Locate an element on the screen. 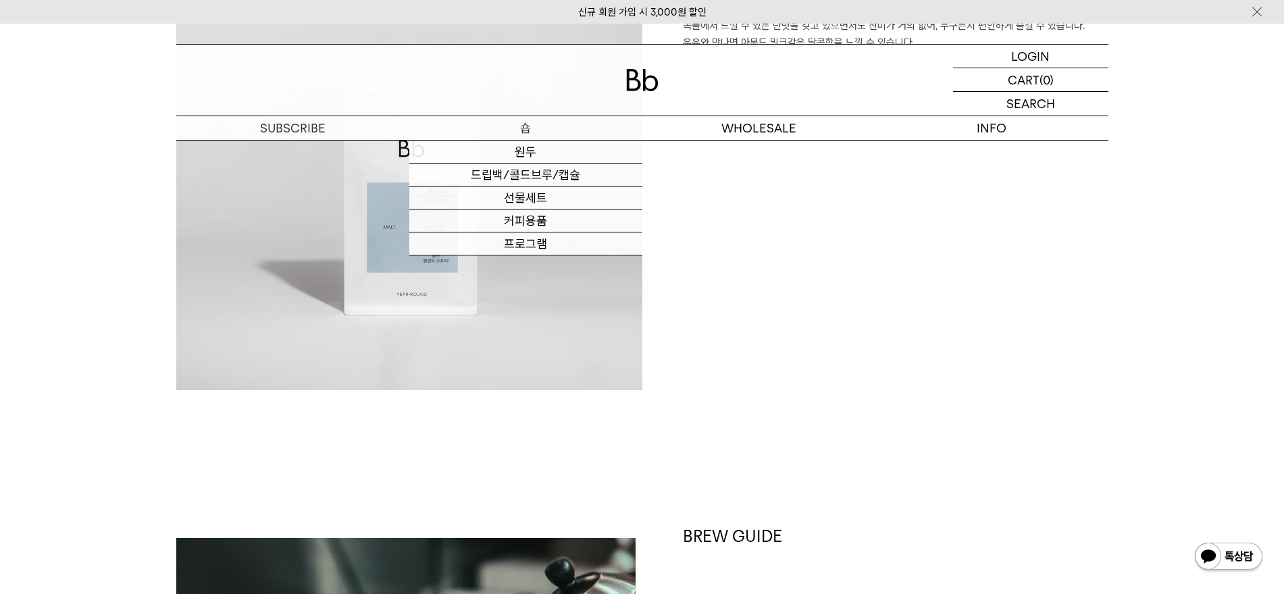 This screenshot has height=594, width=1284. a: CART (0) is located at coordinates (1031, 80).